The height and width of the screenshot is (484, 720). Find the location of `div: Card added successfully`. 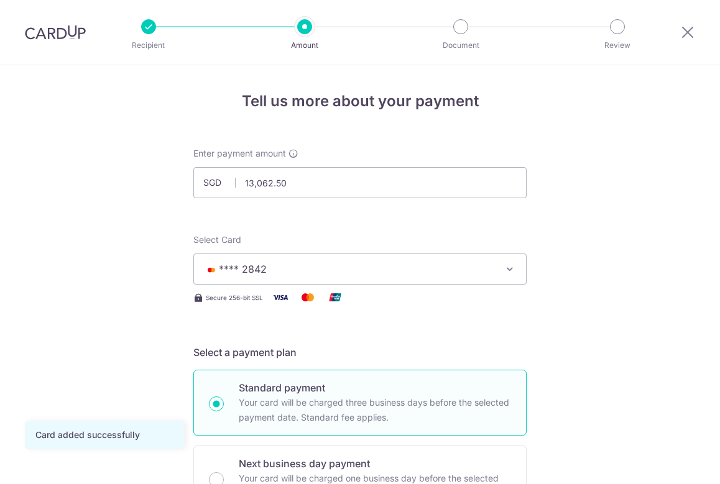

div: Card added successfully is located at coordinates (104, 435).